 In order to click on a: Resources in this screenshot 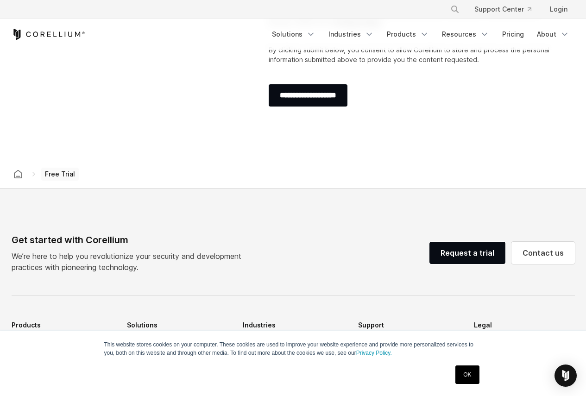, I will do `click(466, 34)`.